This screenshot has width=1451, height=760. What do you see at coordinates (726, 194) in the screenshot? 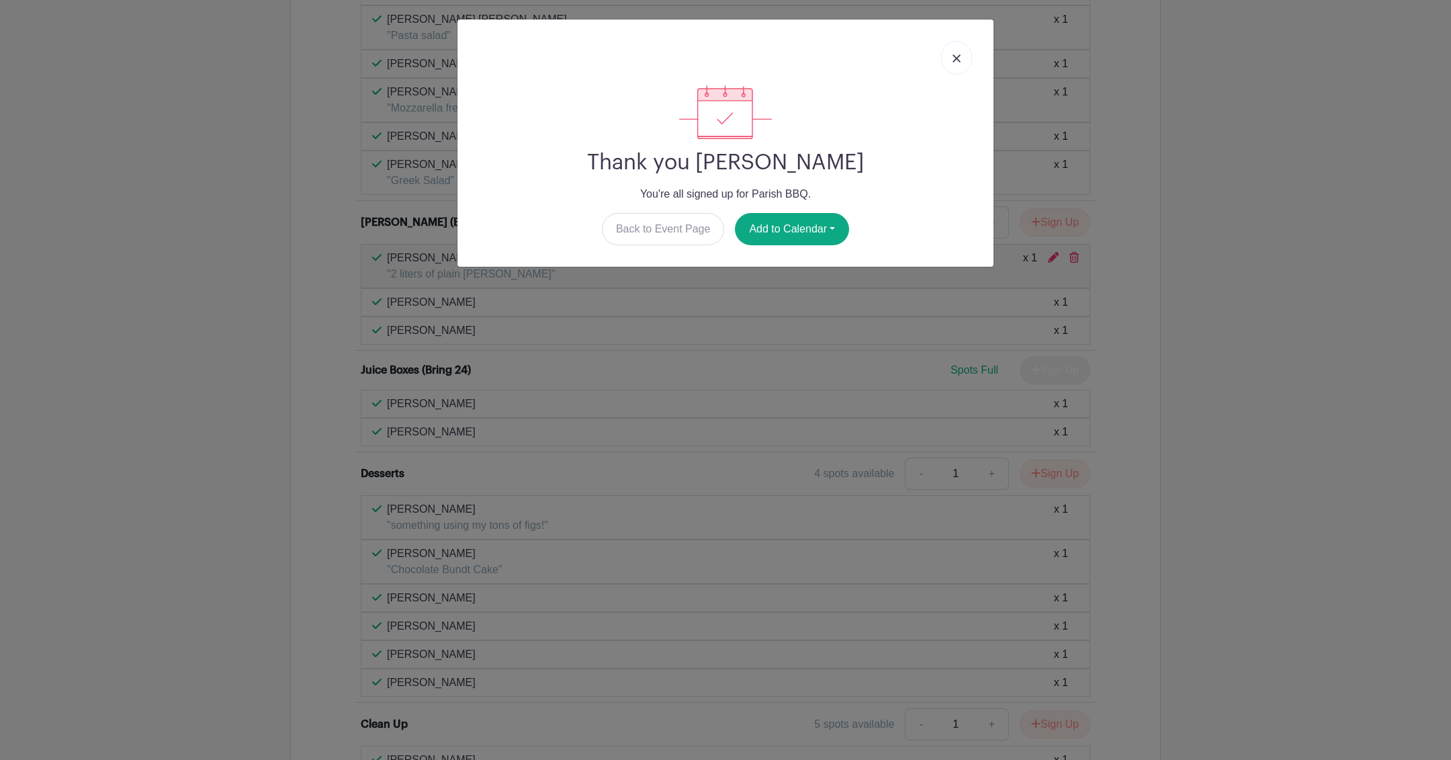
I see `p: You're all signed up for Parish BBQ.` at bounding box center [726, 194].